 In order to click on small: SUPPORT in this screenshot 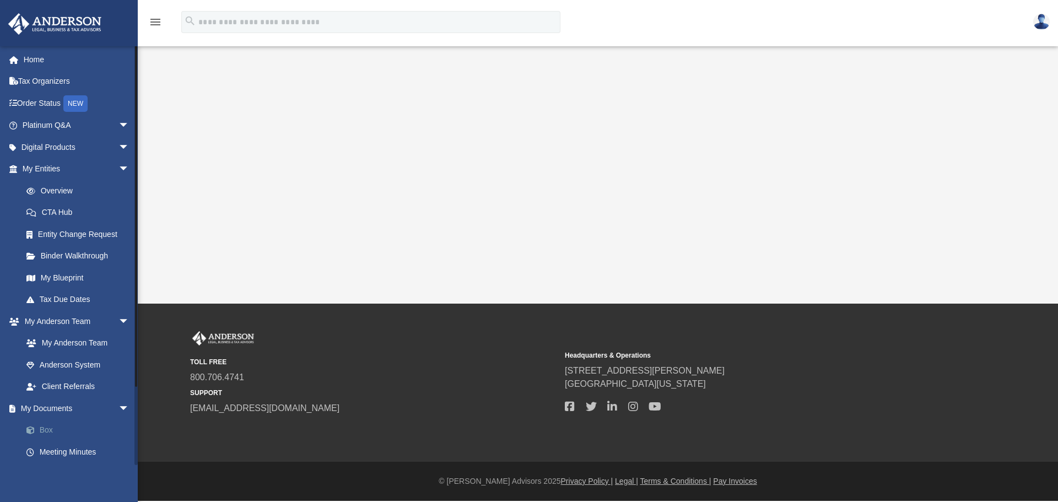, I will do `click(373, 393)`.